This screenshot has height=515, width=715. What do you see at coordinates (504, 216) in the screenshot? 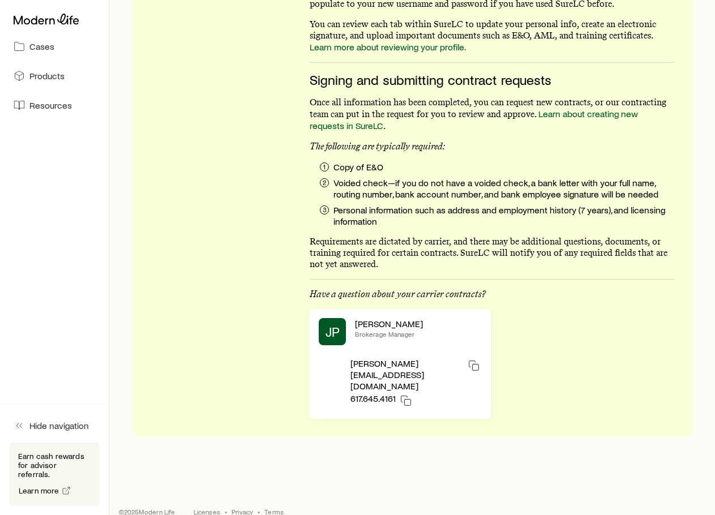
I see `p: Personal information such as address and employment history (7 years), and licensing information` at bounding box center [504, 216].